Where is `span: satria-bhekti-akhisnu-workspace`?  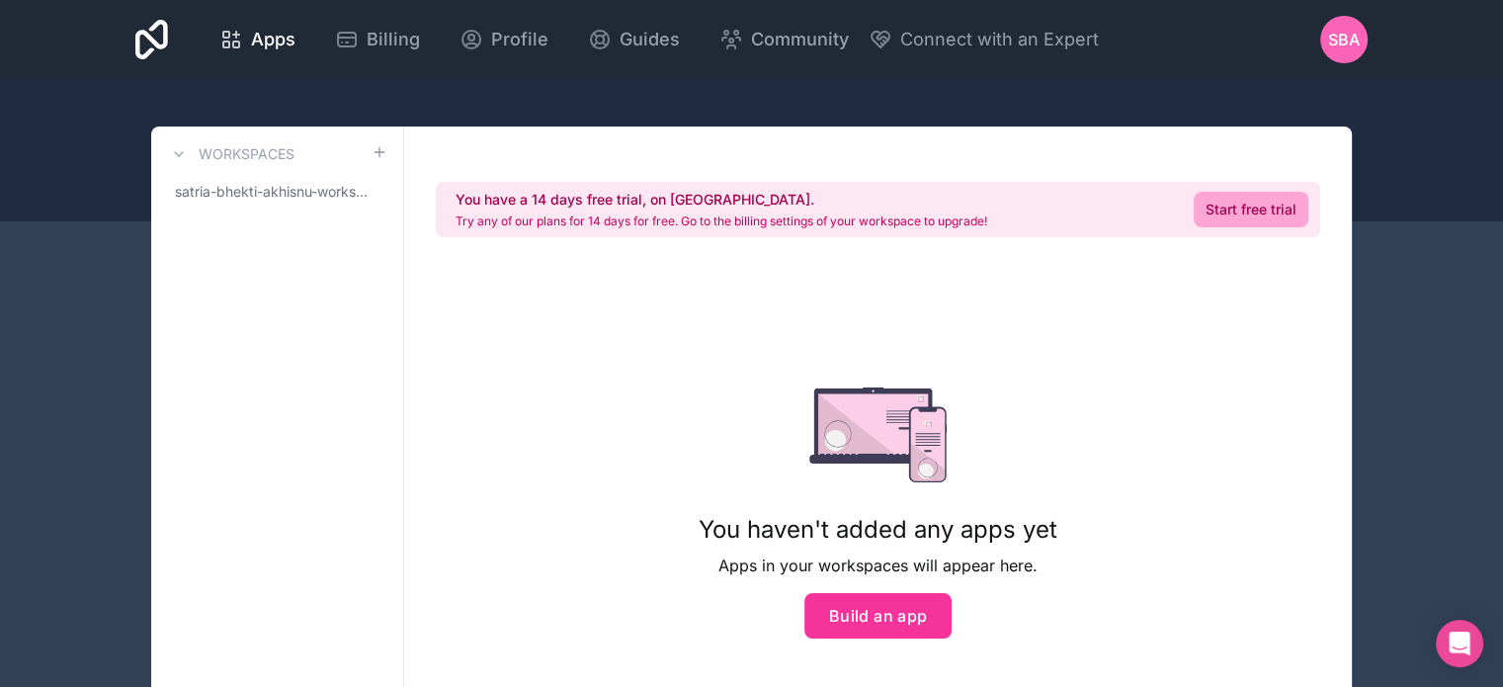
span: satria-bhekti-akhisnu-workspace is located at coordinates (273, 192).